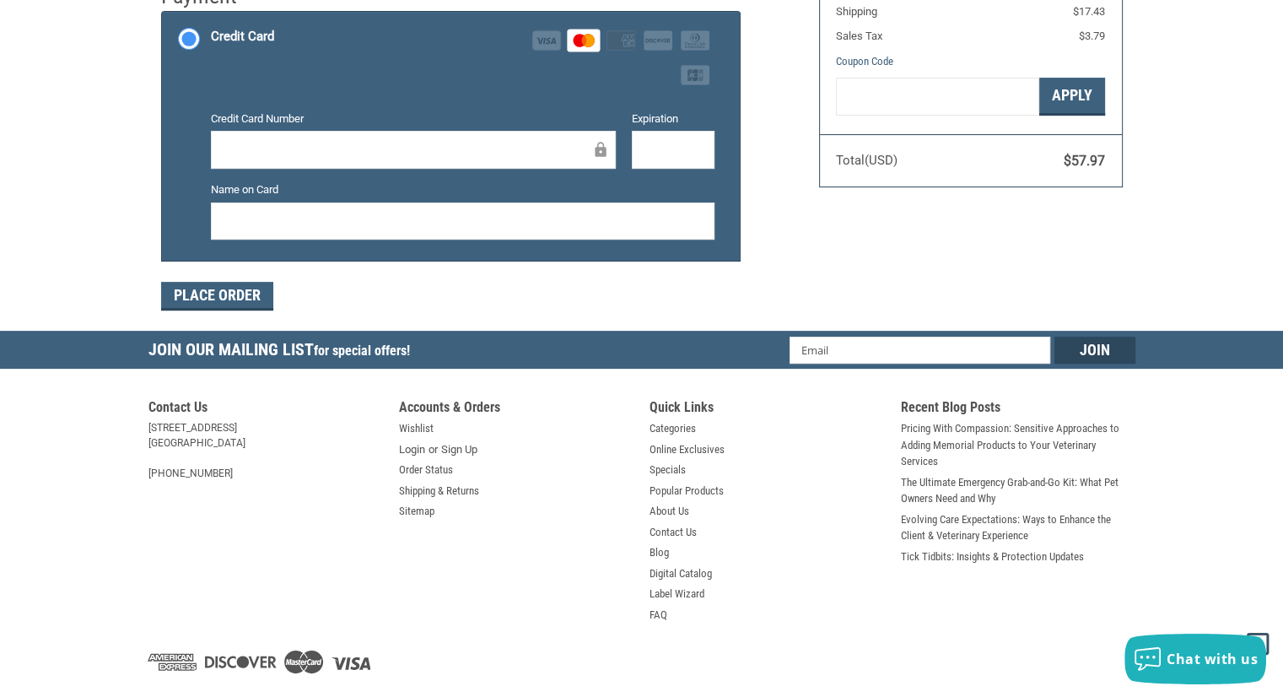 Image resolution: width=1283 pixels, height=697 pixels. What do you see at coordinates (858, 35) in the screenshot?
I see `span: Sales Tax` at bounding box center [858, 35].